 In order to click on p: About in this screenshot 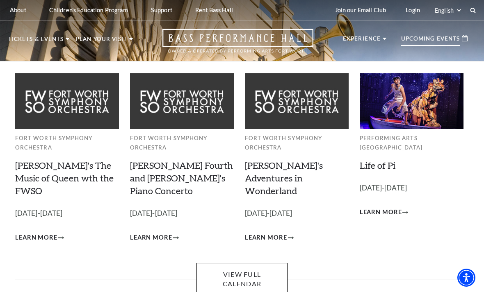, I will do `click(18, 10)`.